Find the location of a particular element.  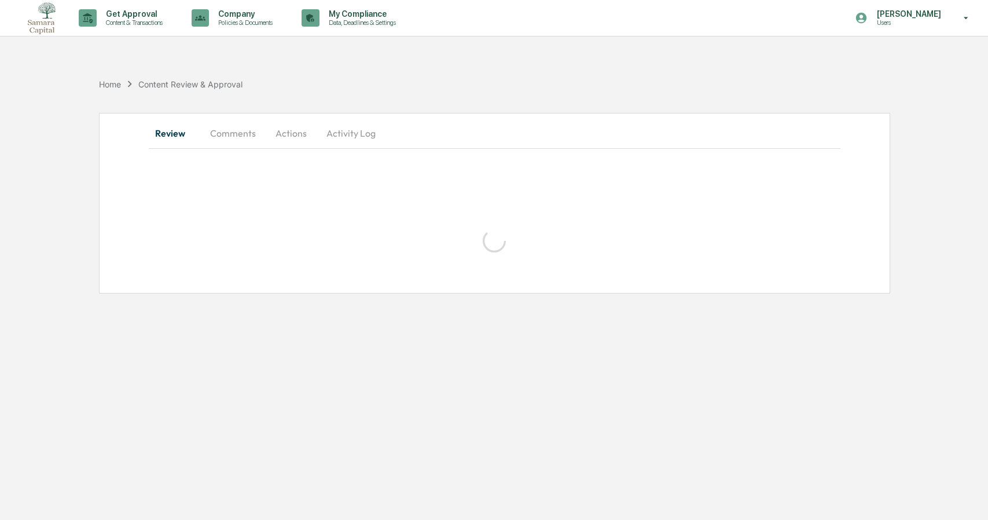

p: Data, Deadlines & Settings is located at coordinates (361, 23).